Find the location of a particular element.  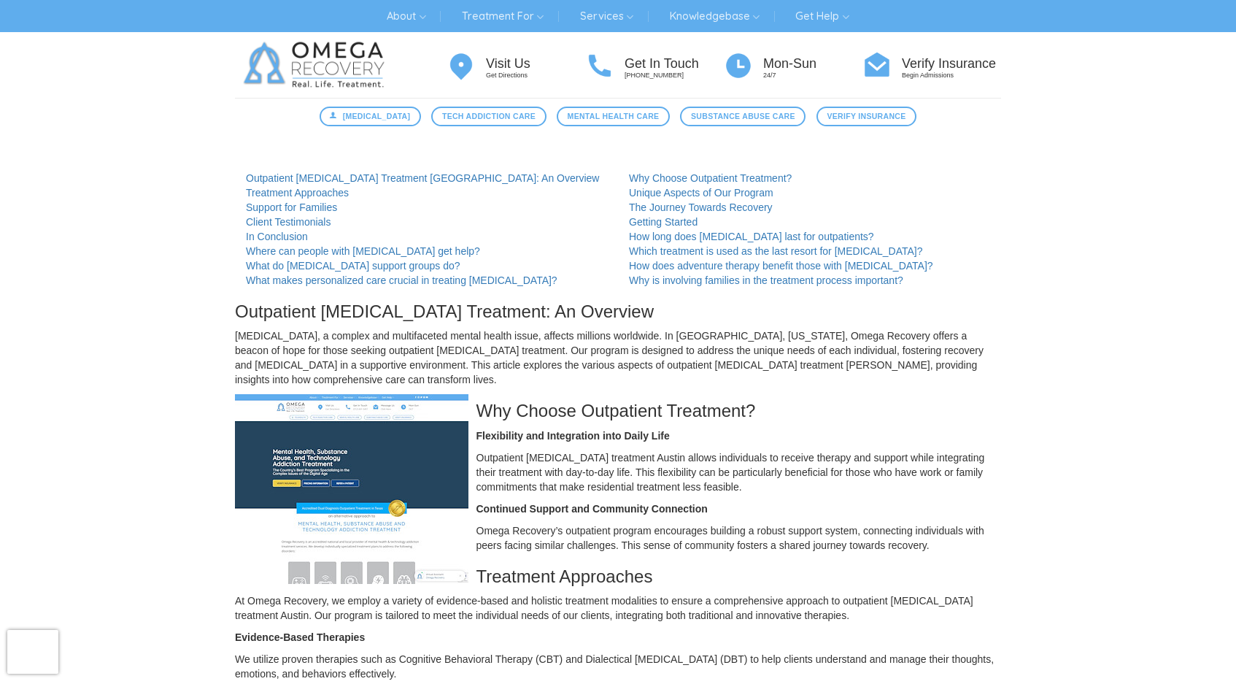

a: Get Help is located at coordinates (821, 16).